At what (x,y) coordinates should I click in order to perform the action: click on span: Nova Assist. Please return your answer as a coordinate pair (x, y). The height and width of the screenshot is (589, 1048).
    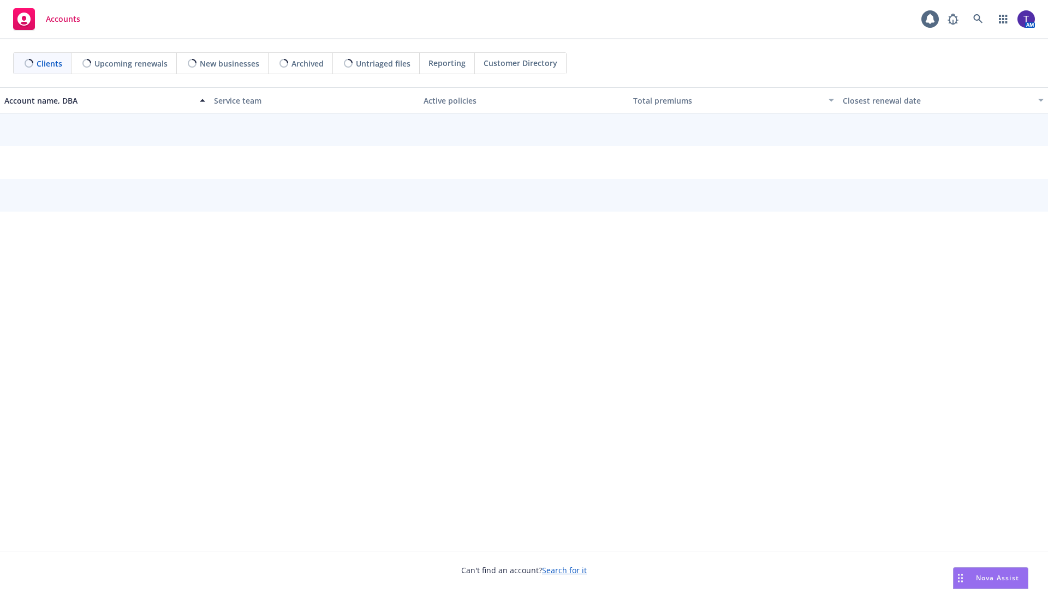
    Looking at the image, I should click on (997, 578).